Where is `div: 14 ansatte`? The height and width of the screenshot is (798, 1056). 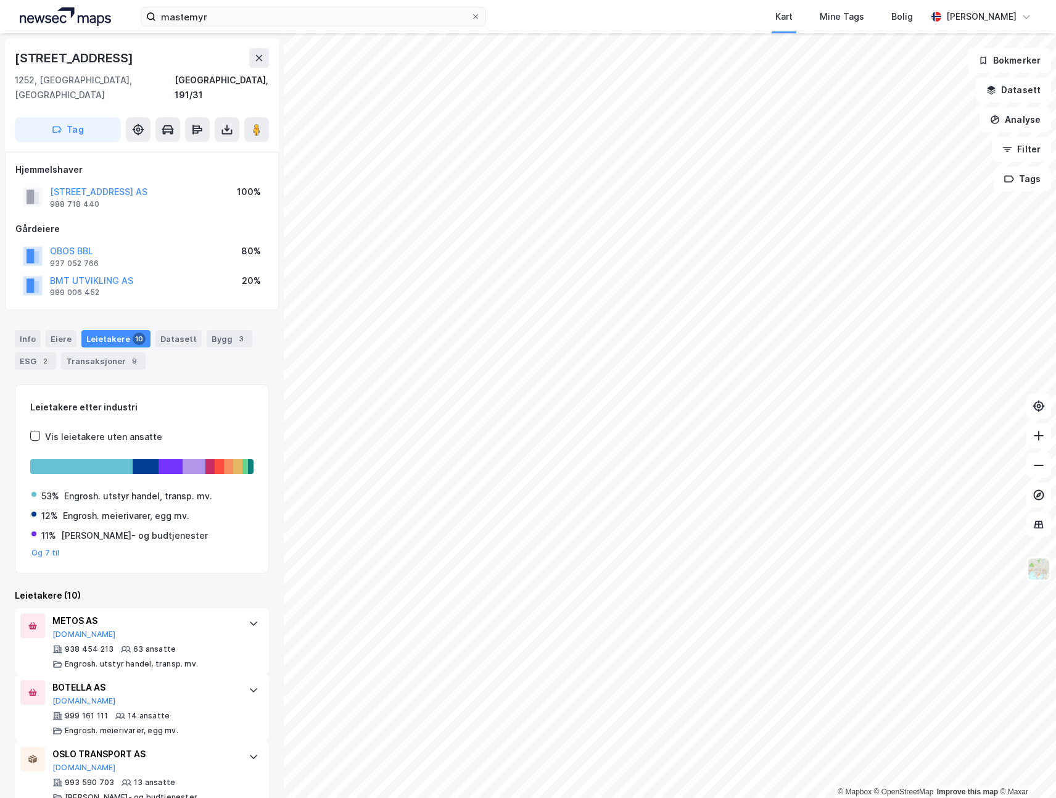 div: 14 ansatte is located at coordinates (149, 716).